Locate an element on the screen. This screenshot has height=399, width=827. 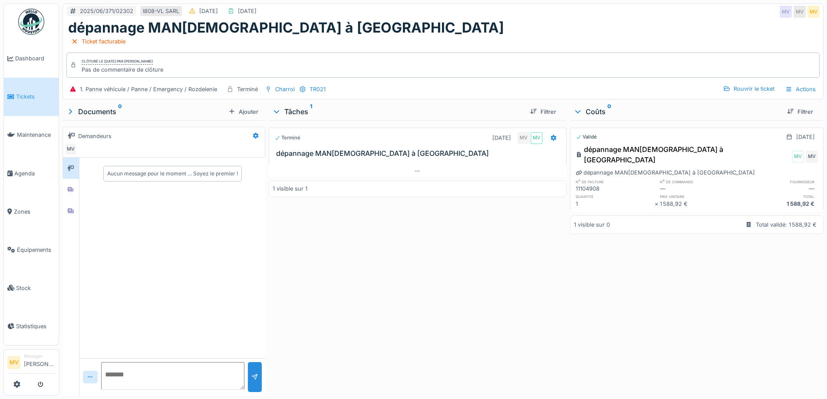
span: Stock is located at coordinates (36, 288).